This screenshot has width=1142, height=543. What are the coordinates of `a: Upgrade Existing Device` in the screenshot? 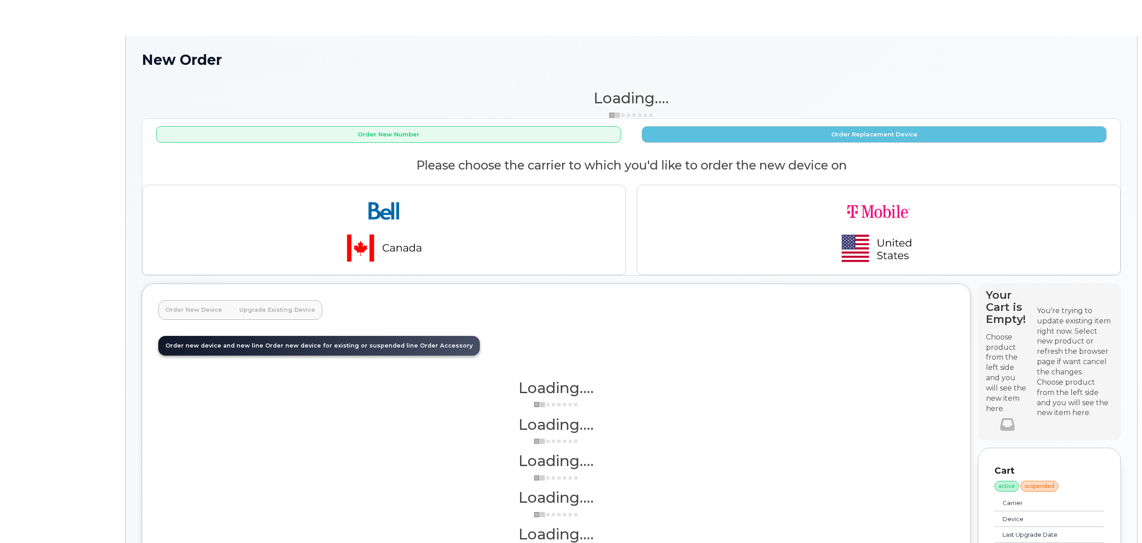 It's located at (277, 310).